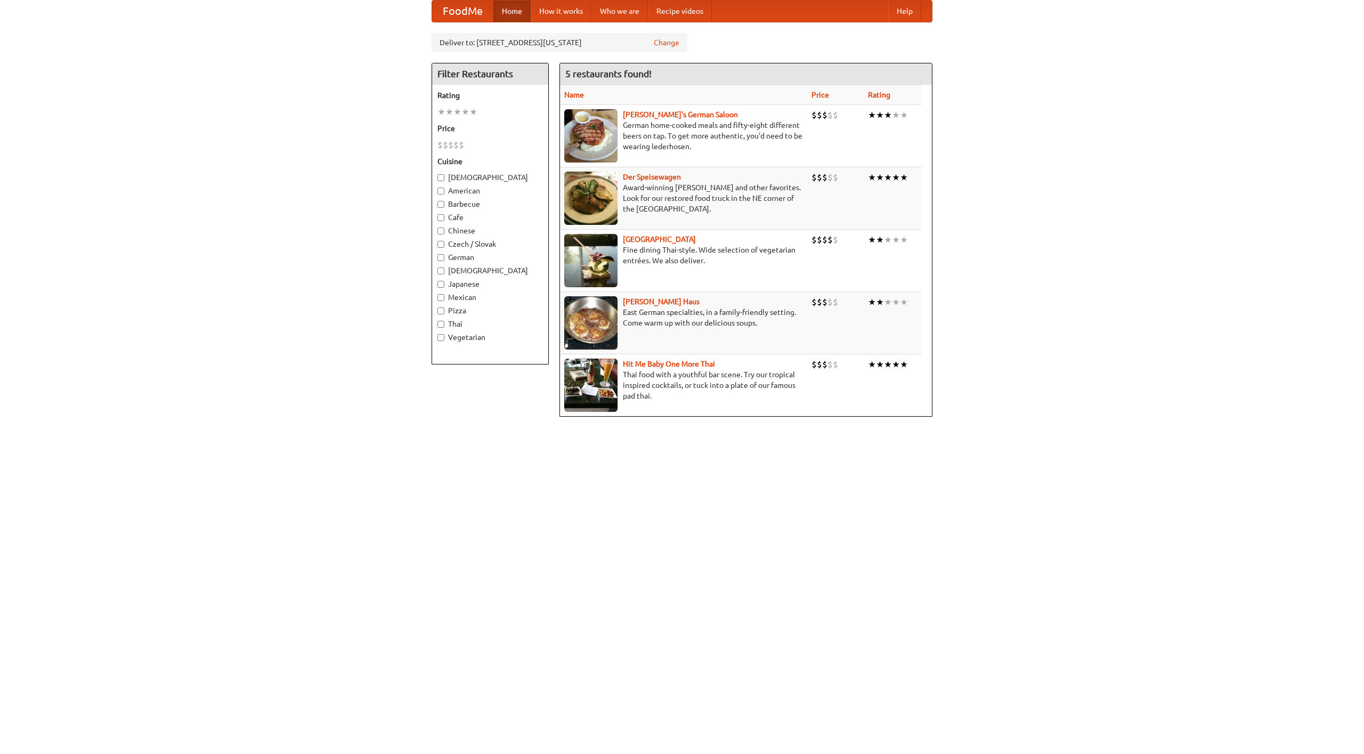 The width and height of the screenshot is (1364, 754). I want to click on h5: Rating, so click(490, 95).